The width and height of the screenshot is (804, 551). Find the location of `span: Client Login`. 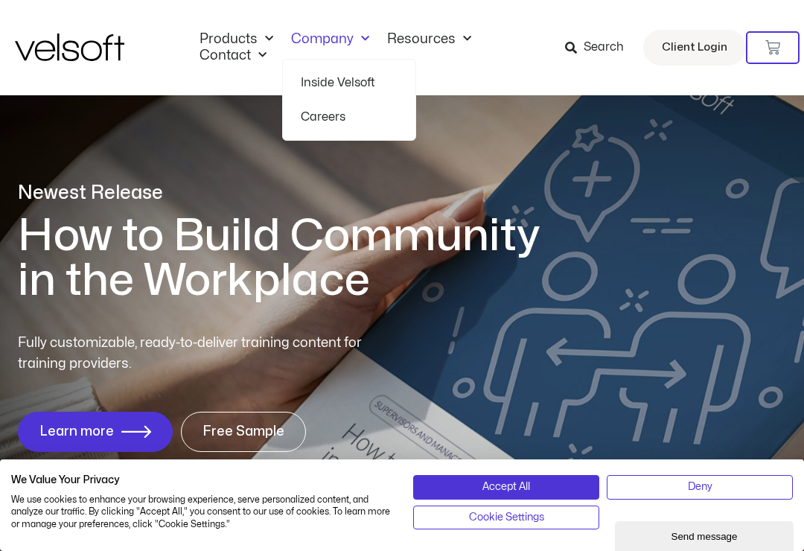

span: Client Login is located at coordinates (694, 48).